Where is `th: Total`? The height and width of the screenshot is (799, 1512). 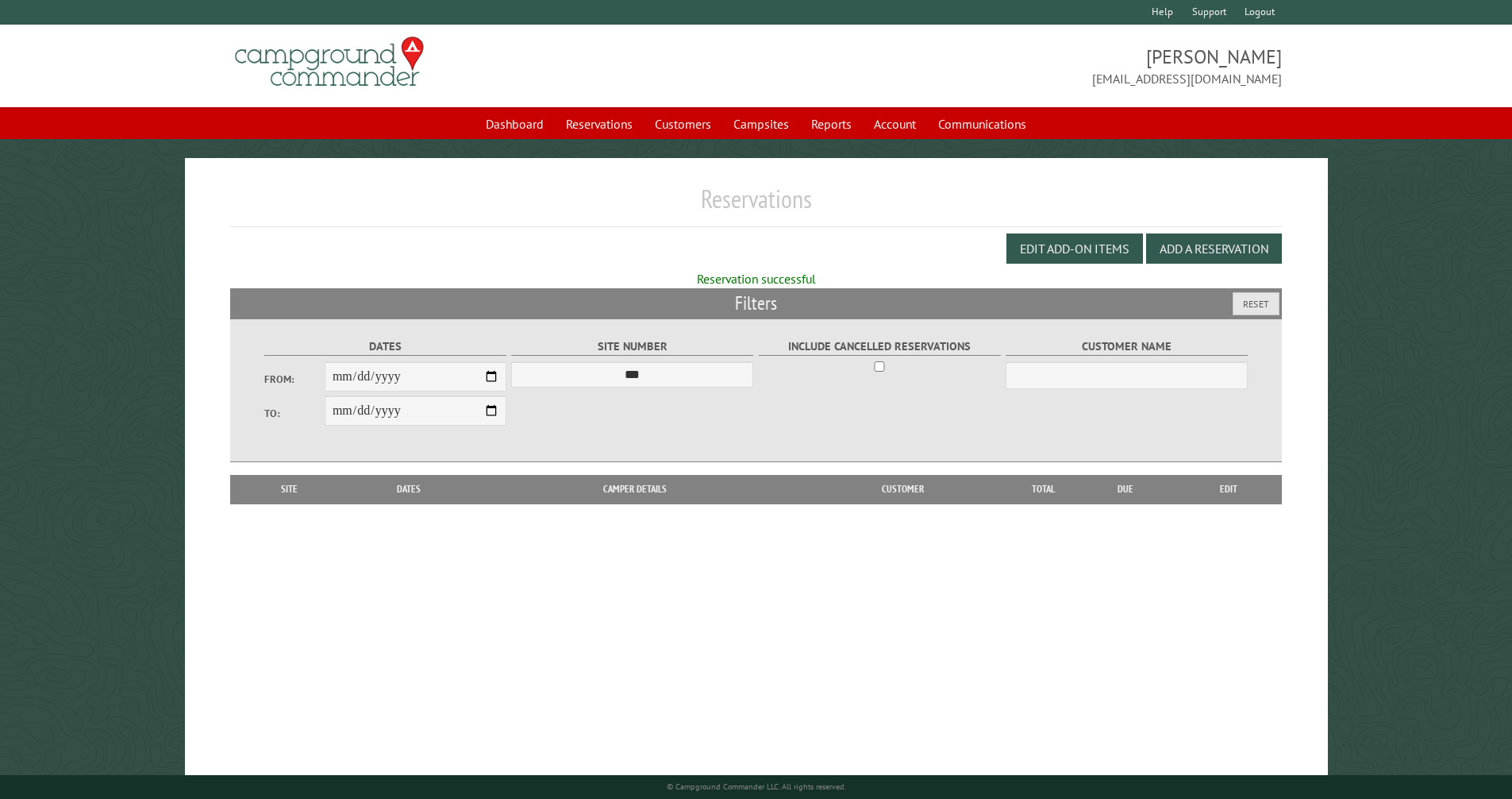 th: Total is located at coordinates (1043, 489).